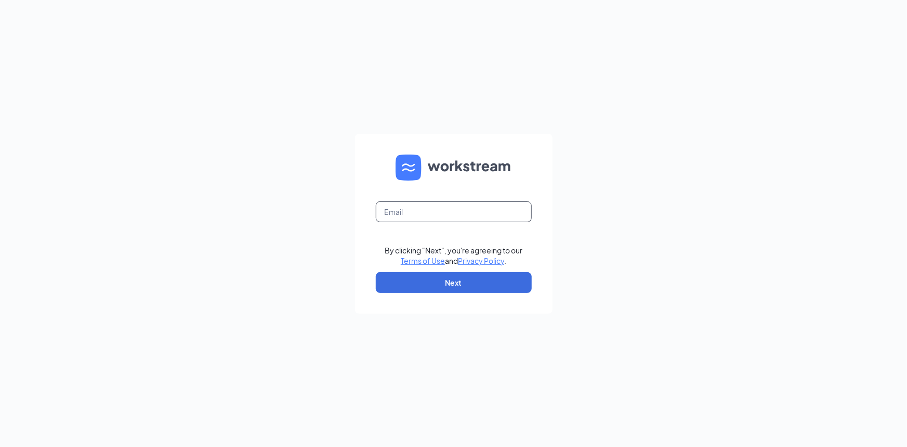 This screenshot has height=447, width=907. Describe the element at coordinates (481, 260) in the screenshot. I see `a: Privacy Policy` at that location.